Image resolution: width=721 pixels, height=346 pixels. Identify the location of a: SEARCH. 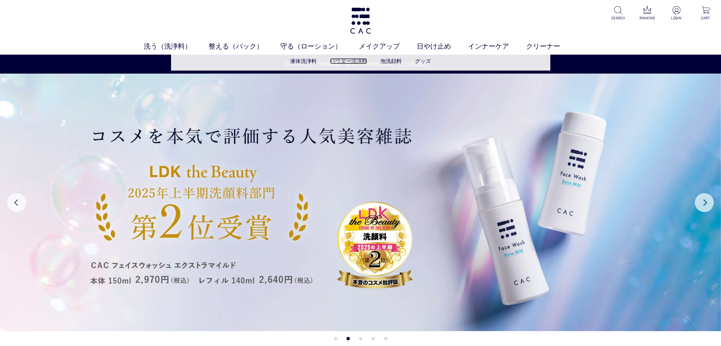
(618, 13).